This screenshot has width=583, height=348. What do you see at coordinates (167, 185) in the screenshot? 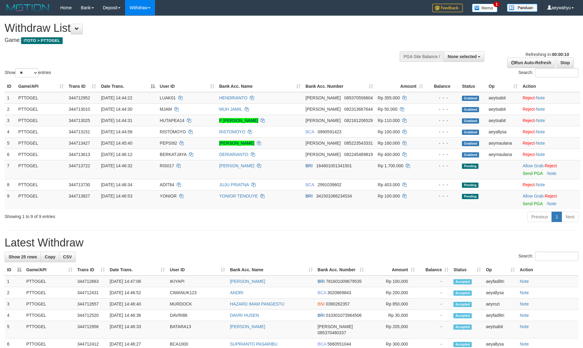
I see `span: ADIT84` at bounding box center [167, 185].